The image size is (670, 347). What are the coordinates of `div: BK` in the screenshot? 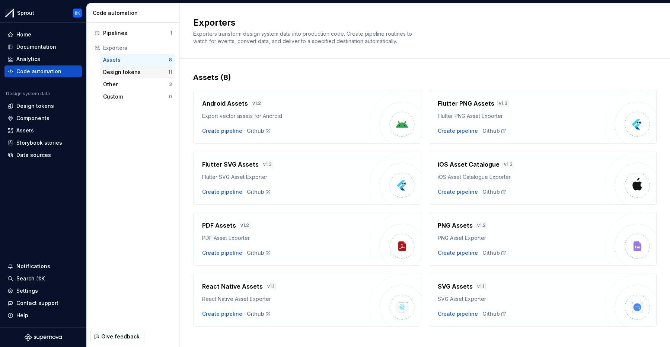 It's located at (77, 13).